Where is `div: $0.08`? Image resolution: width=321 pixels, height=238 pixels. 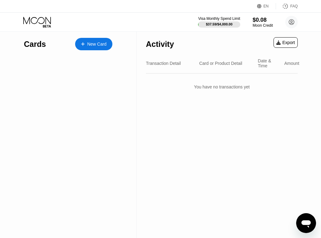 div: $0.08 is located at coordinates (262, 20).